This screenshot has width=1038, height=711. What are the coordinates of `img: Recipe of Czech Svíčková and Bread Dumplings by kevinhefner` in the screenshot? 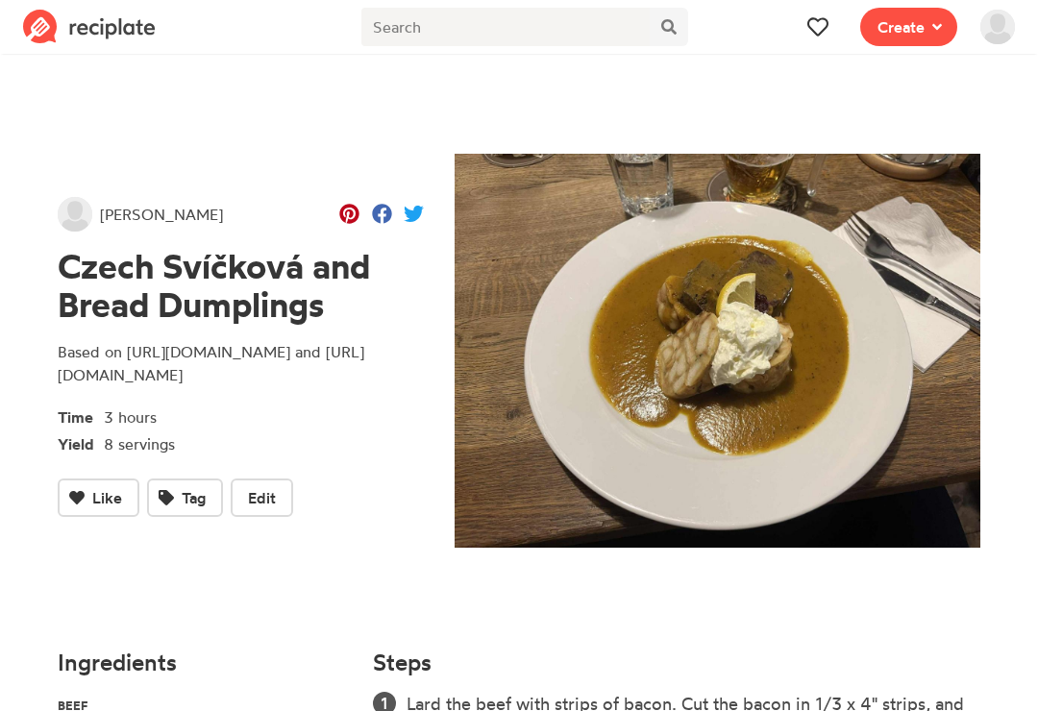 It's located at (717, 351).